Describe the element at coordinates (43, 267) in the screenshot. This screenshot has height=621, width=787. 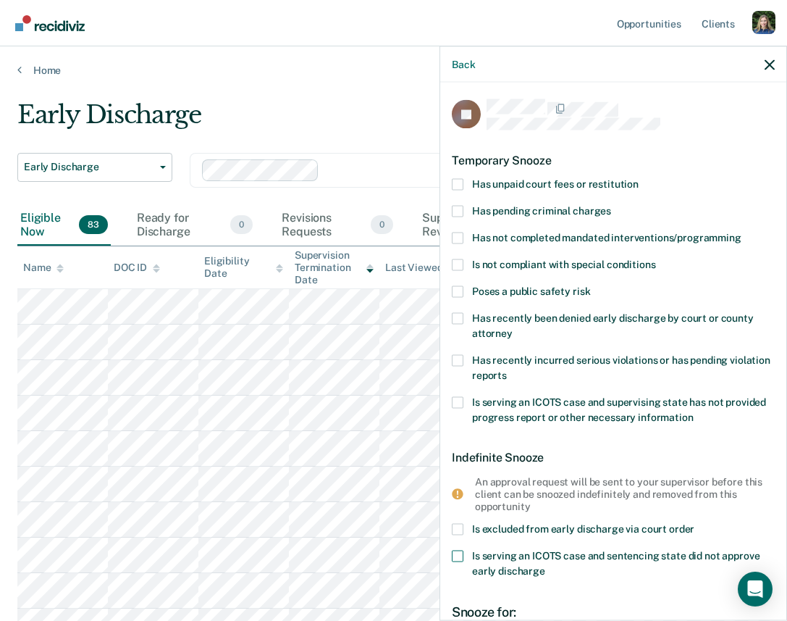
I see `div: Name` at that location.